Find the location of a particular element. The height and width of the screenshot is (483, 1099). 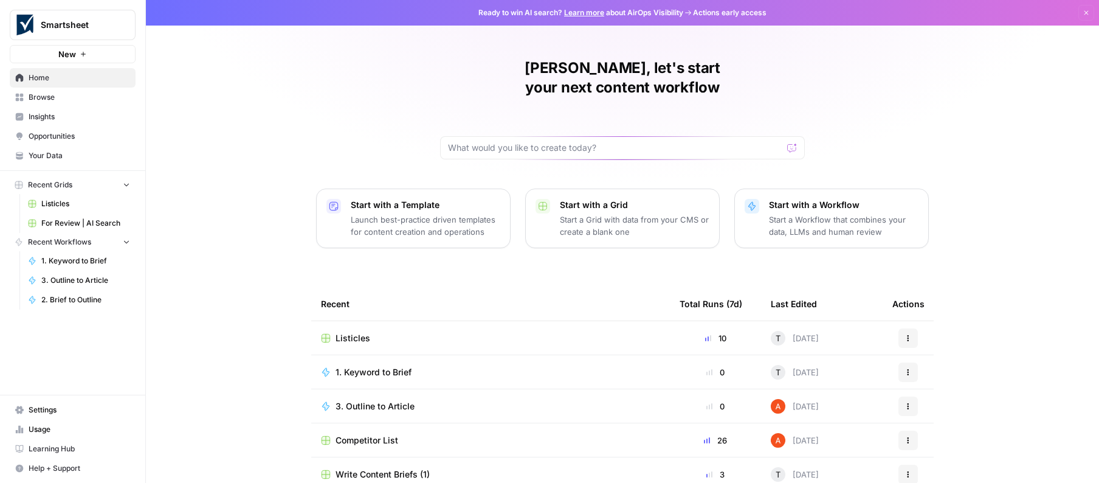

div: Actions is located at coordinates (908, 303).